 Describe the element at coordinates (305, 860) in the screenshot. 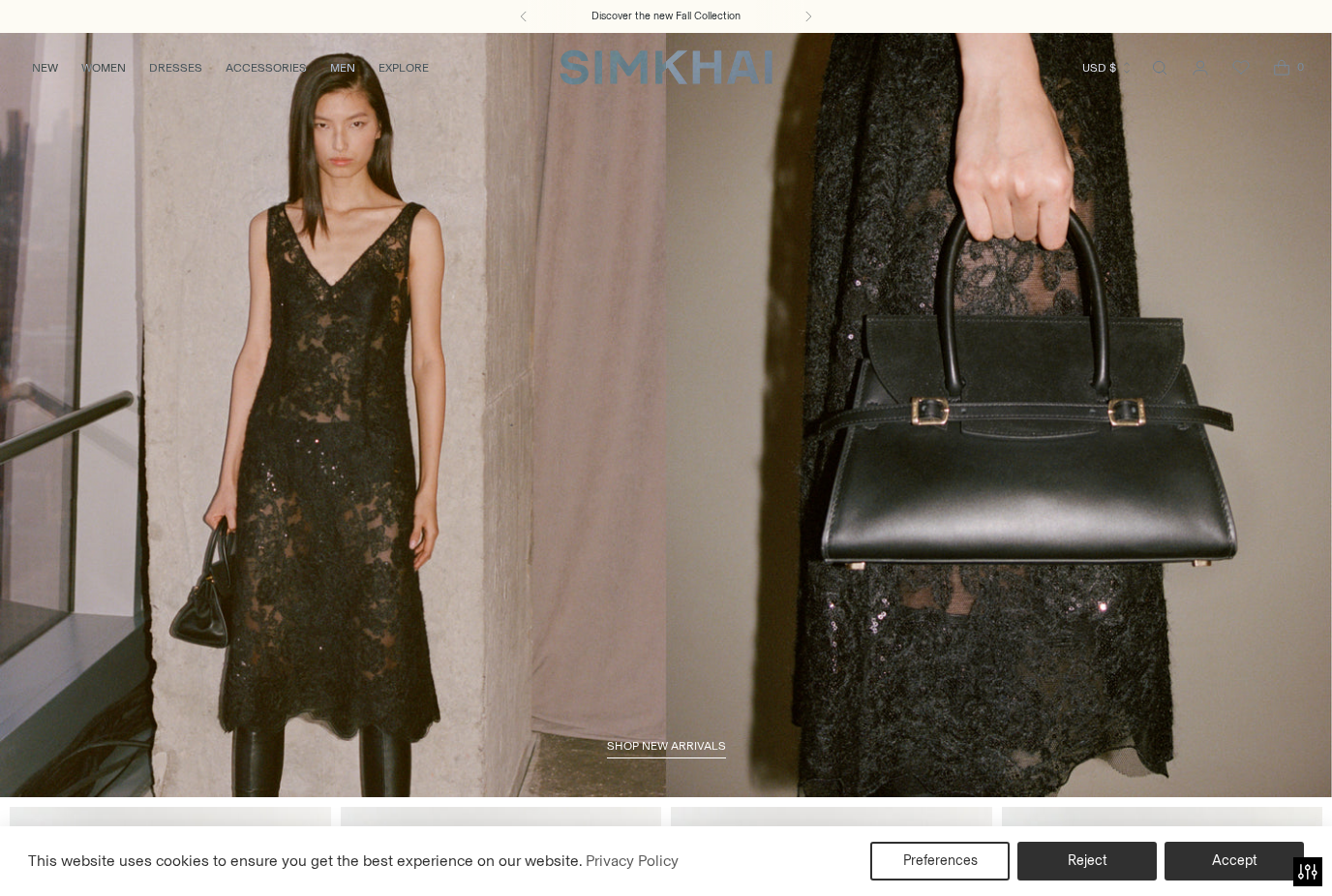

I see `span: This website uses cookies to ensure you get the best experience on our website.` at that location.